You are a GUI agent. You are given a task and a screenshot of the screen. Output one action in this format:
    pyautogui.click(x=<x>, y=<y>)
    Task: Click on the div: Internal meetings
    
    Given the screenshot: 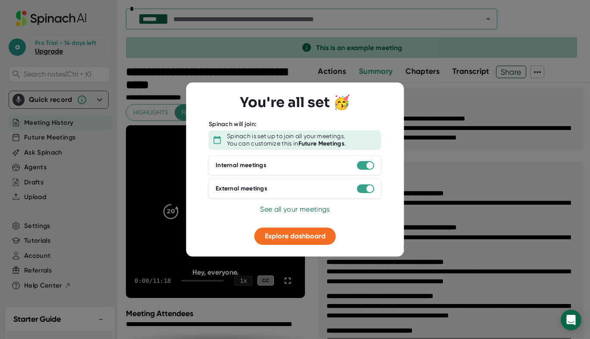 What is the action you would take?
    pyautogui.click(x=241, y=165)
    